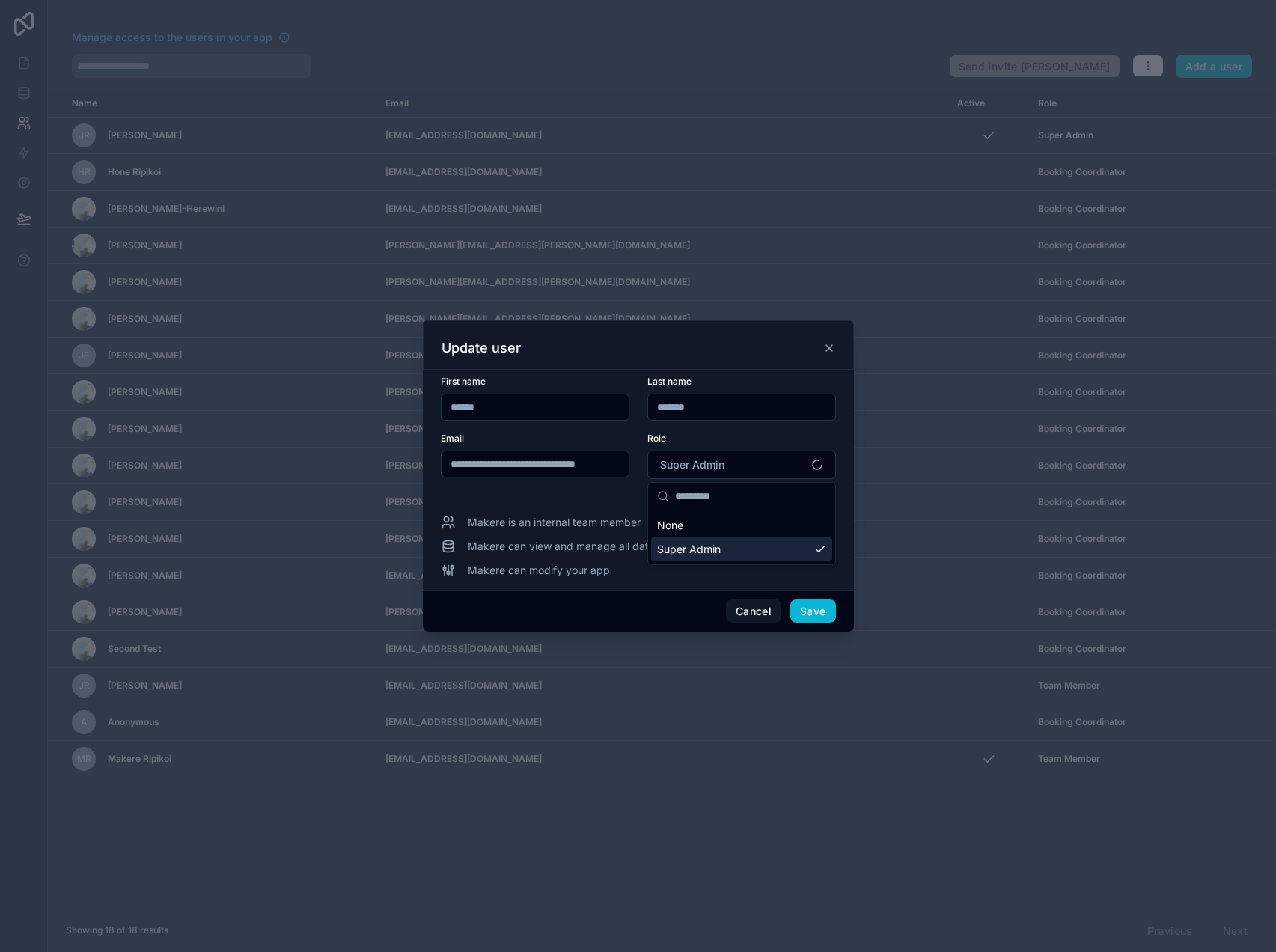 The width and height of the screenshot is (1276, 952). I want to click on span: Last name, so click(669, 381).